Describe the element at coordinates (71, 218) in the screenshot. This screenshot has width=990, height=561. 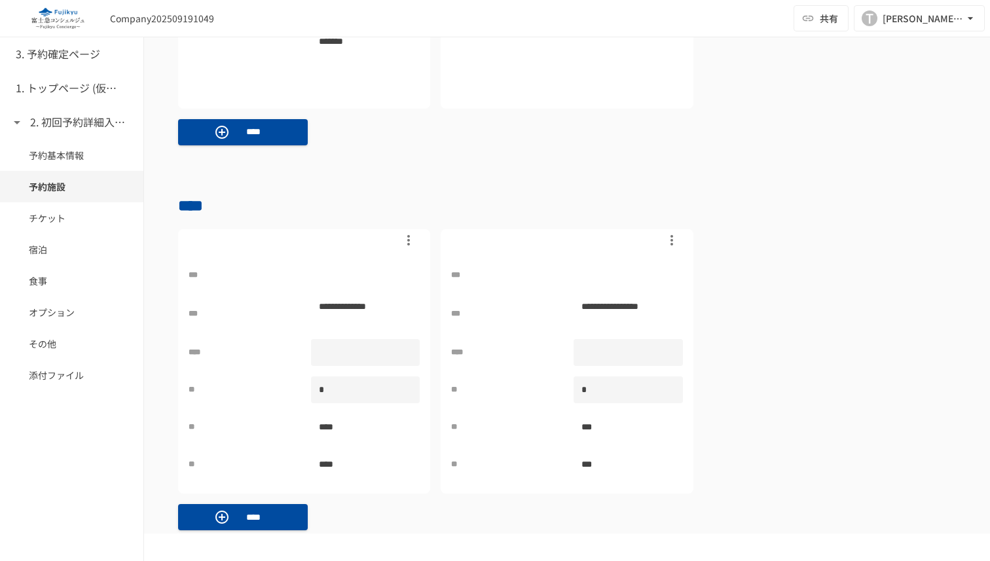
I see `span: チケット` at that location.